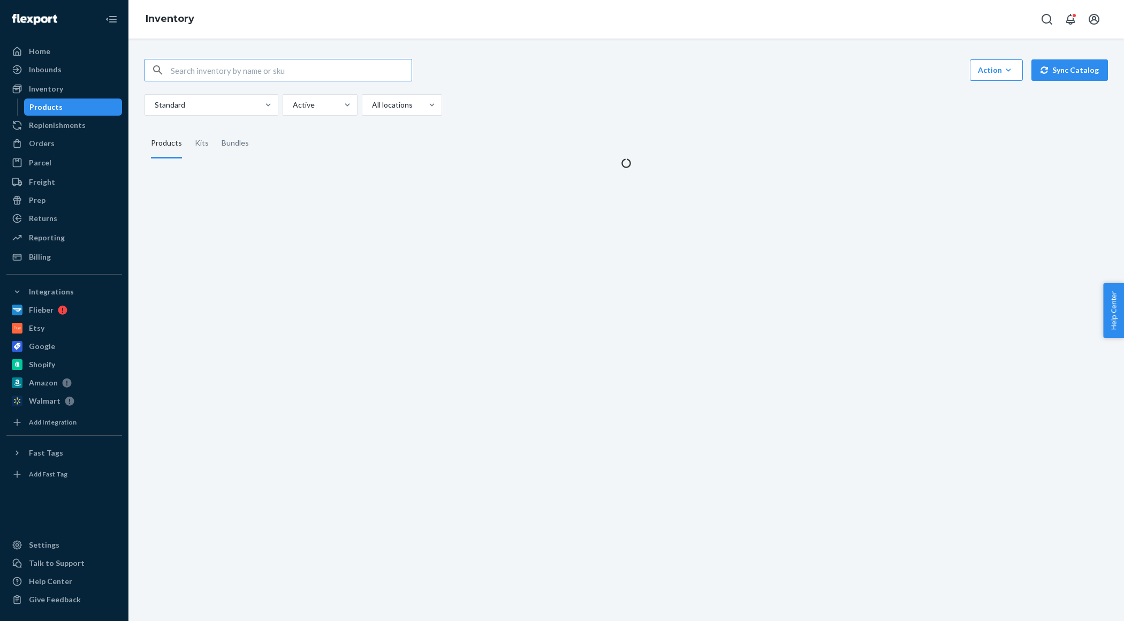 The width and height of the screenshot is (1124, 621). Describe the element at coordinates (57, 563) in the screenshot. I see `div: Talk to Support` at that location.